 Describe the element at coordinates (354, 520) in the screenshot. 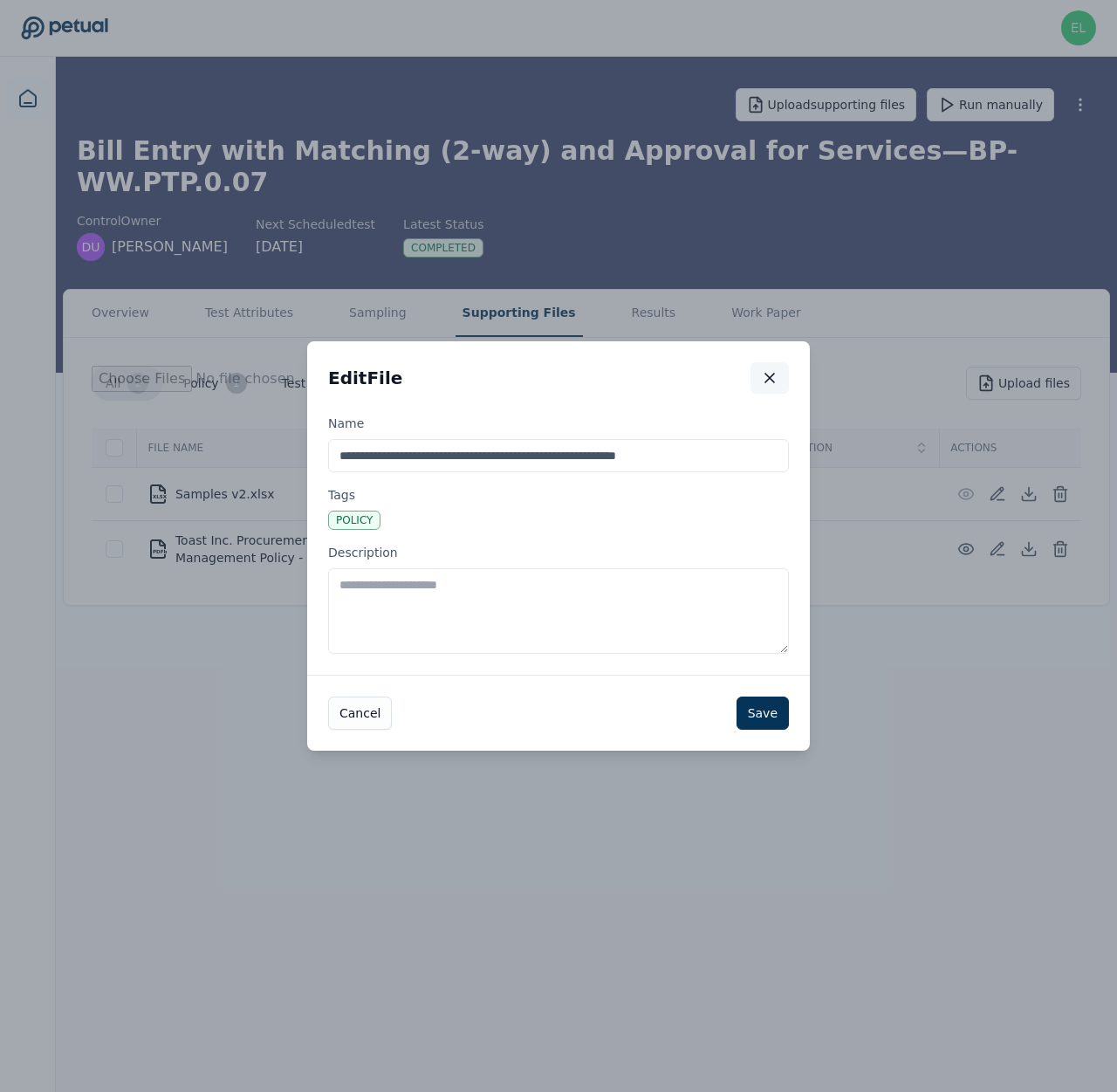

I see `div: Policy` at that location.